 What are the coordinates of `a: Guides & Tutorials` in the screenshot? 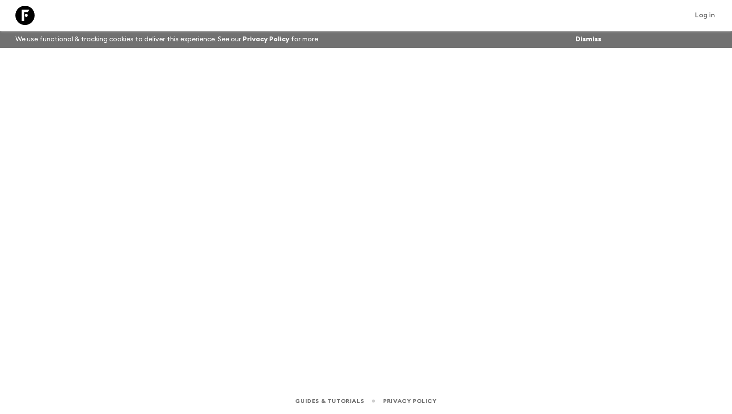 It's located at (329, 401).